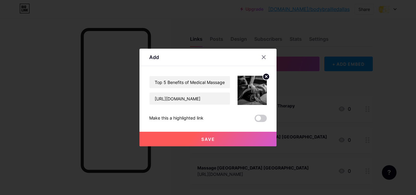 This screenshot has width=416, height=195. What do you see at coordinates (190, 82) in the screenshot?
I see `input: Title` at bounding box center [190, 82].